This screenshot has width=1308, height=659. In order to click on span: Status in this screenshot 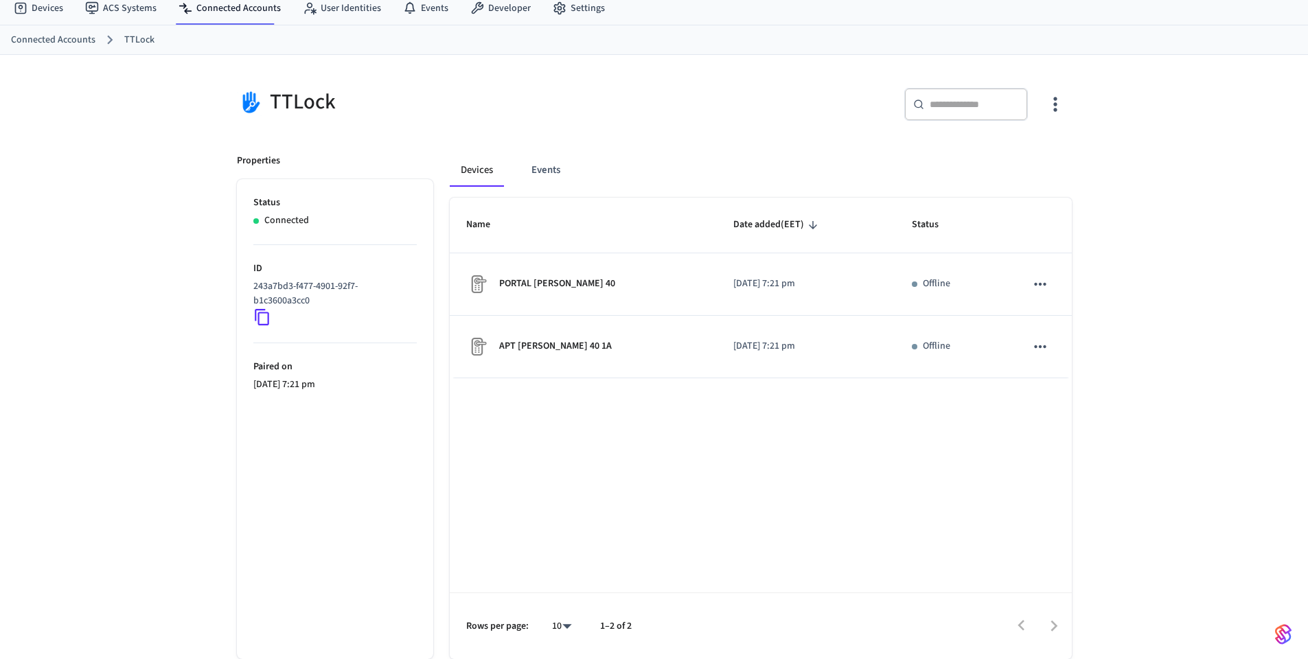, I will do `click(934, 225)`.